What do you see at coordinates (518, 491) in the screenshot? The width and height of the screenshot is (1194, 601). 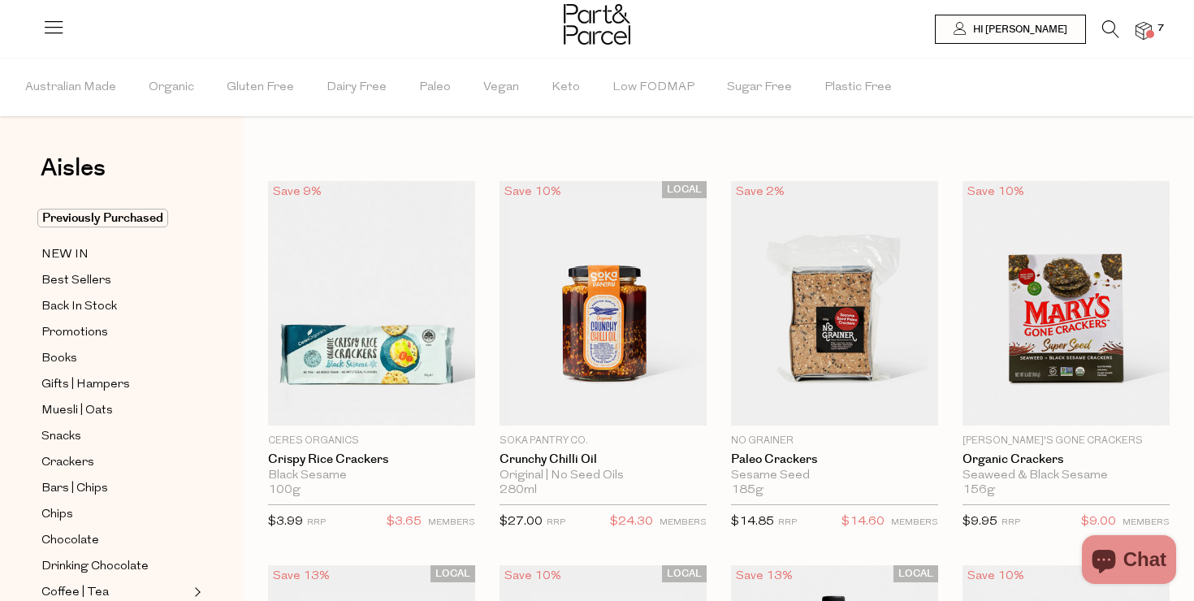 I see `span: 280ml` at bounding box center [518, 491].